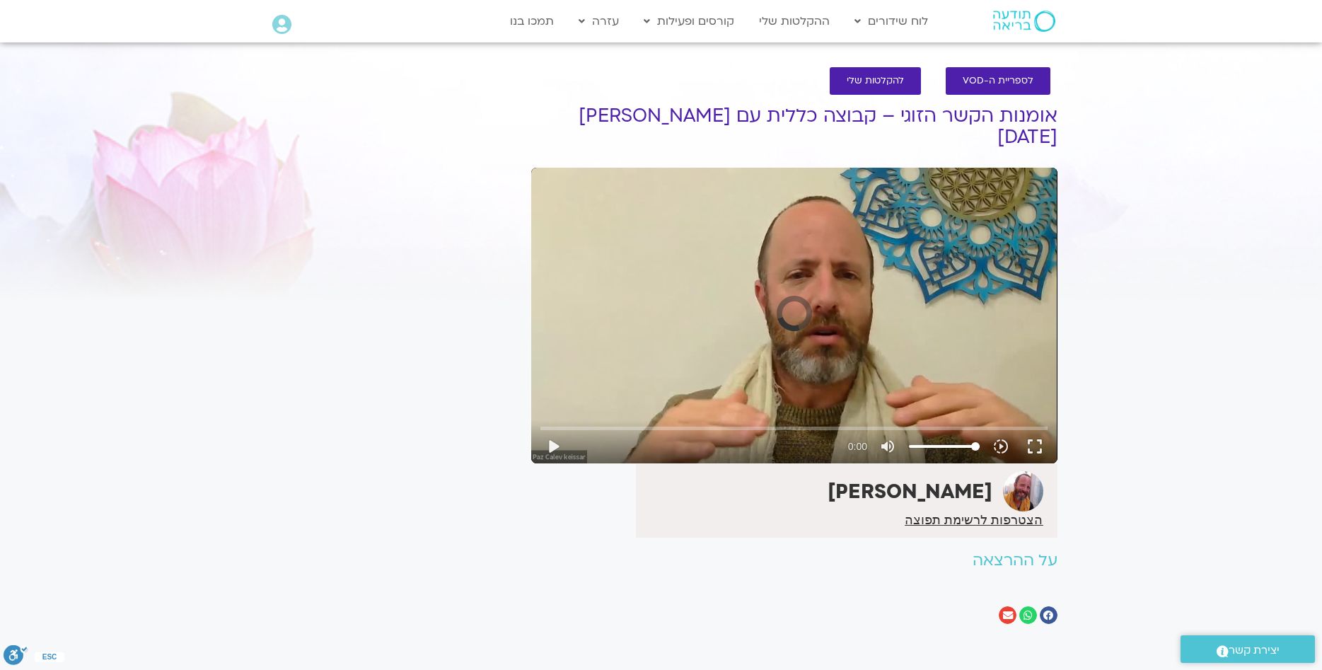  I want to click on img: פז כלב קיסר, so click(1023, 491).